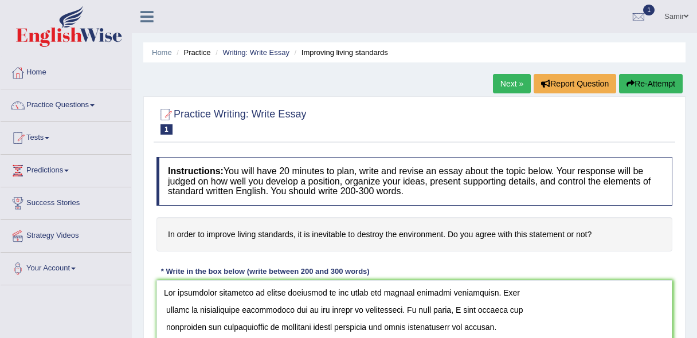 The width and height of the screenshot is (697, 338). Describe the element at coordinates (231, 120) in the screenshot. I see `h2: Practice Writing: Write Essay` at that location.